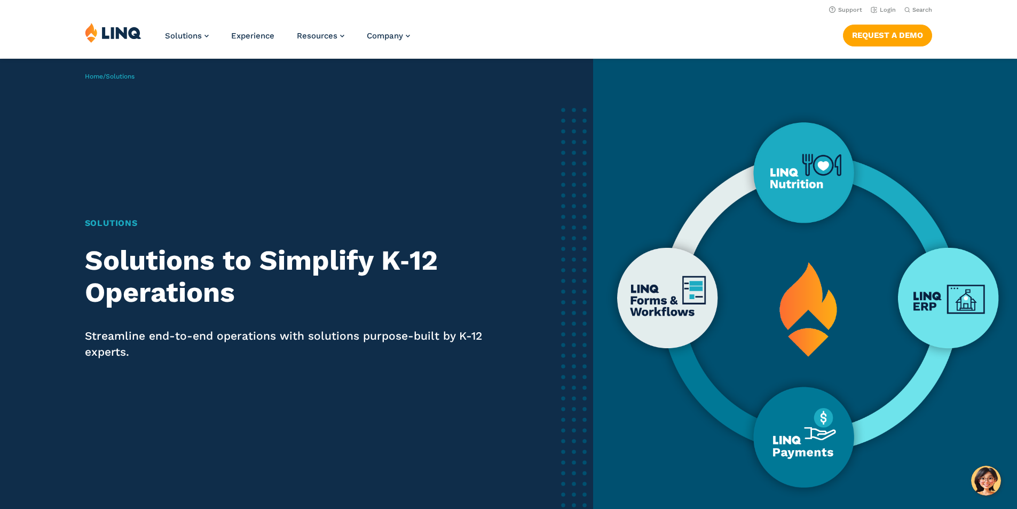 Image resolution: width=1017 pixels, height=509 pixels. Describe the element at coordinates (252, 36) in the screenshot. I see `span: Experience` at that location.